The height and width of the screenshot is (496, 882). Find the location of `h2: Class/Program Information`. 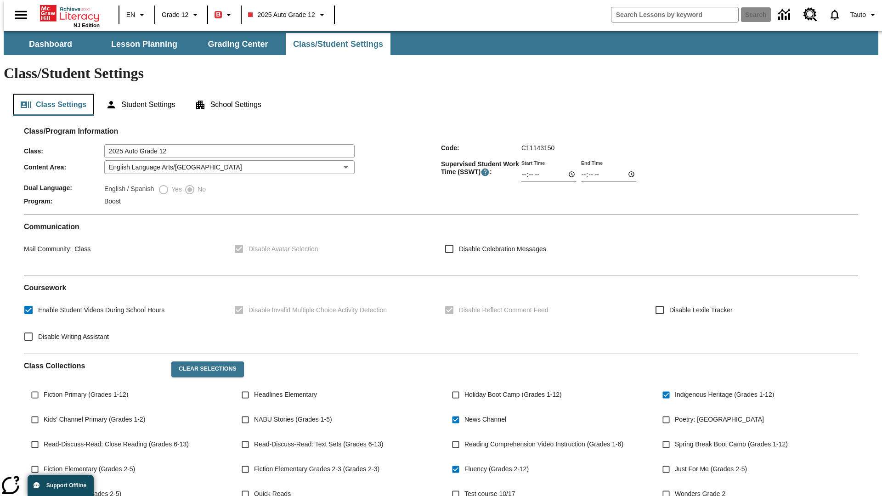

h2: Class/Program Information is located at coordinates (441, 131).